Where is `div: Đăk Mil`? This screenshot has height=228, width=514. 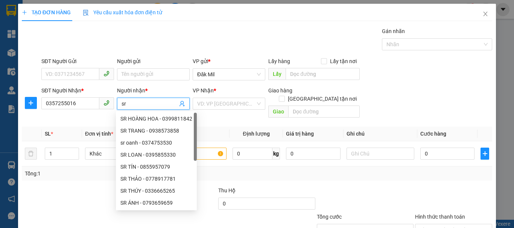 div: Đăk Mil is located at coordinates (25, 15).